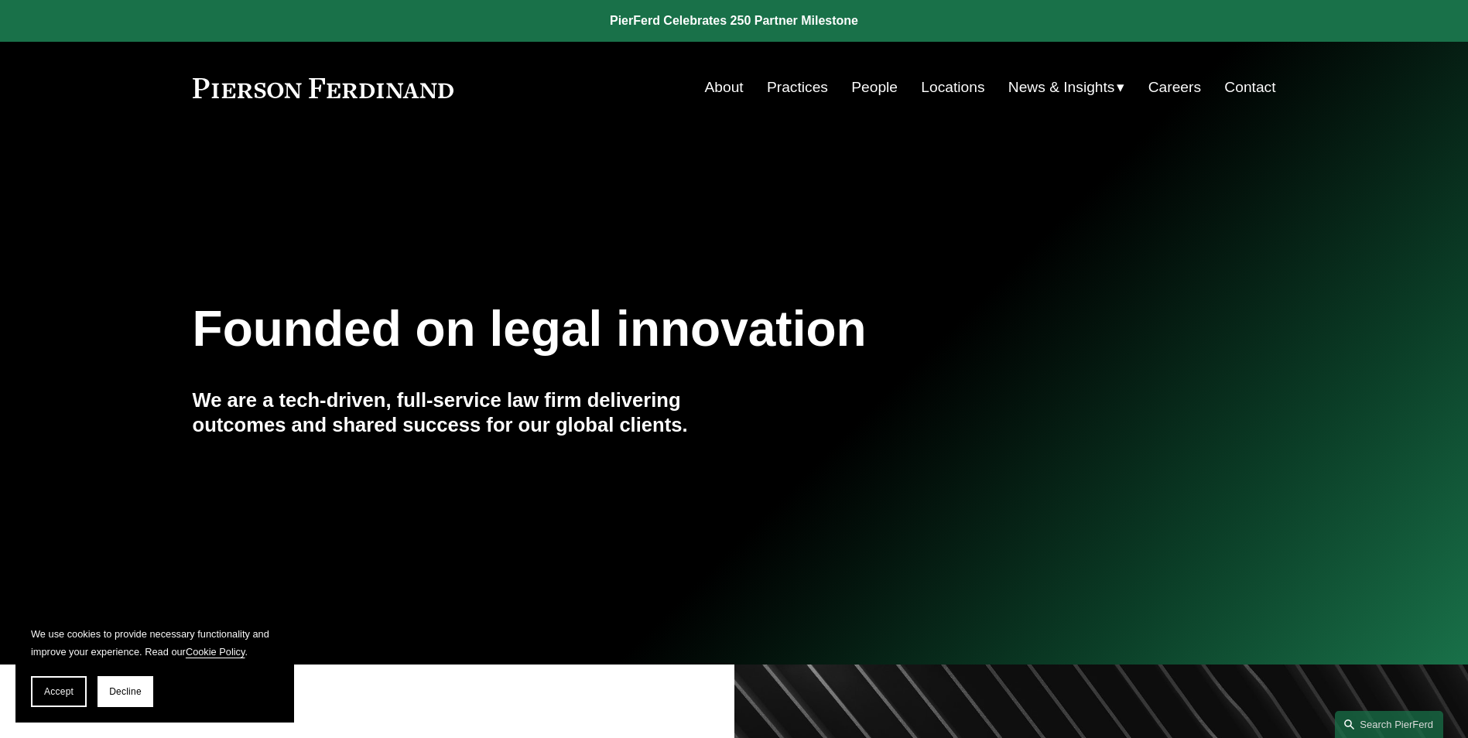 The image size is (1468, 738). I want to click on button: Decline, so click(125, 692).